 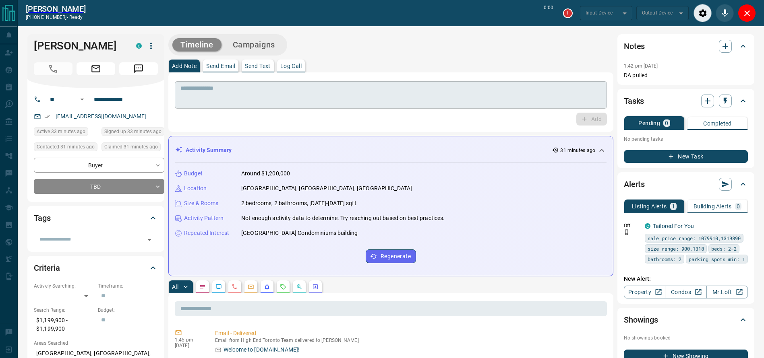 I want to click on p: Send Text, so click(x=258, y=66).